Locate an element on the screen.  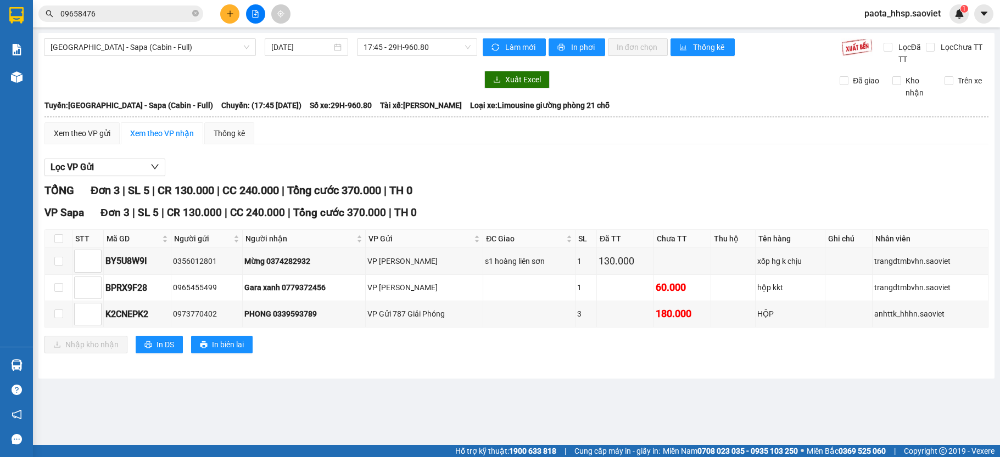
img: logo-vxr is located at coordinates (16, 15).